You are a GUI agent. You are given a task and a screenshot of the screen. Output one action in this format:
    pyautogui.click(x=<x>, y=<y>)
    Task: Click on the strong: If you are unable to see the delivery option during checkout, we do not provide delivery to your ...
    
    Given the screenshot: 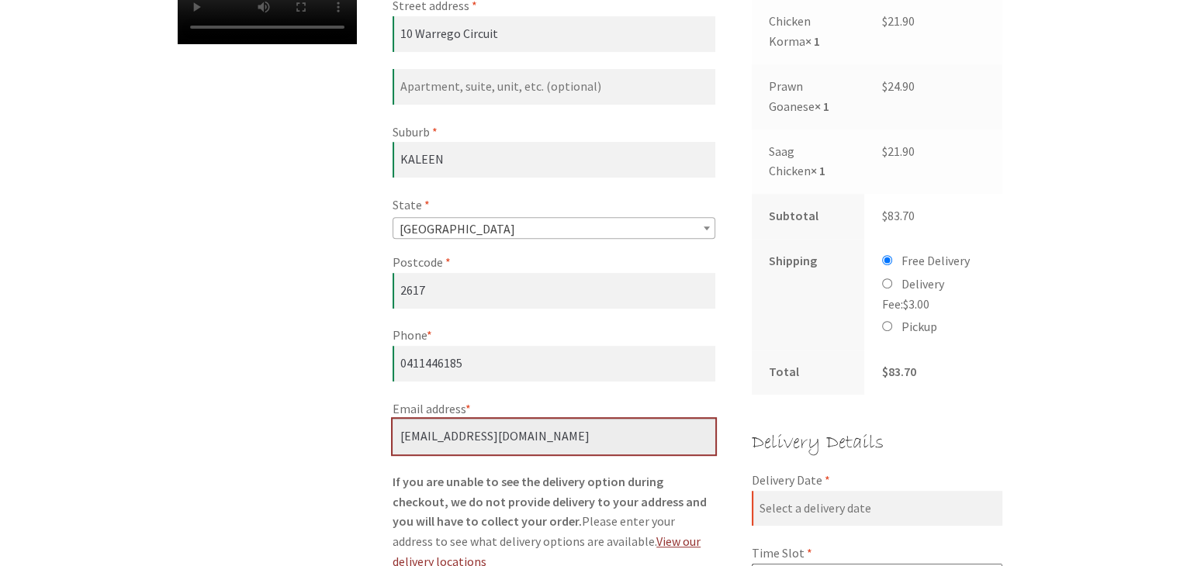 What is the action you would take?
    pyautogui.click(x=549, y=502)
    